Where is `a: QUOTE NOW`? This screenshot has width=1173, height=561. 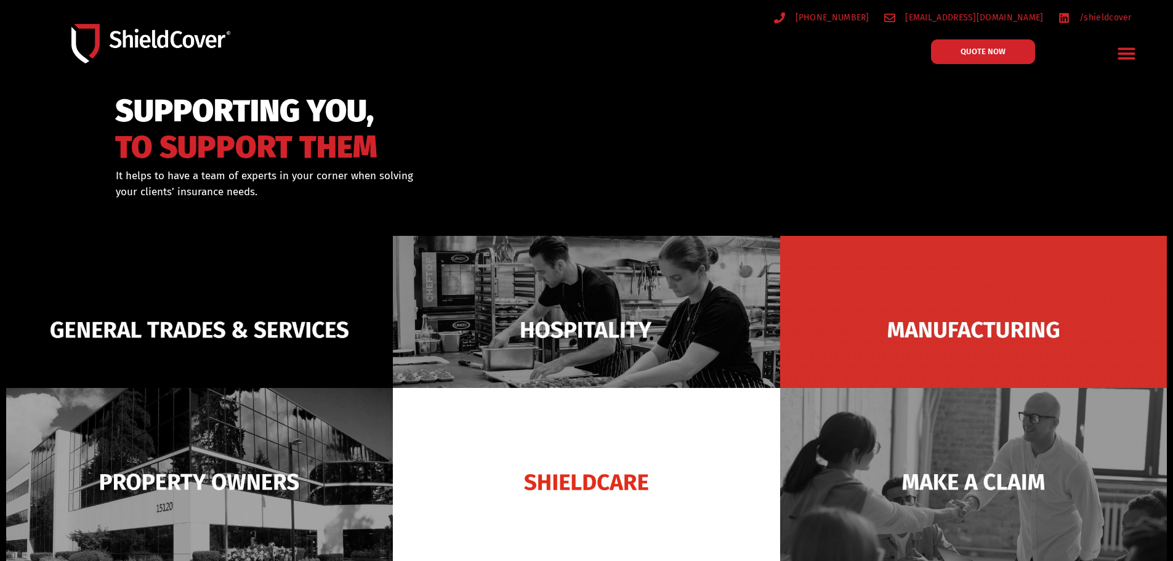
a: QUOTE NOW is located at coordinates (983, 52).